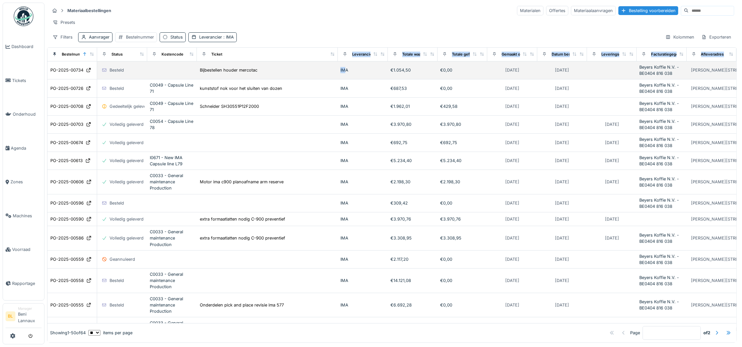  Describe the element at coordinates (229, 106) in the screenshot. I see `div: Schneider SH30551P12F2000` at that location.